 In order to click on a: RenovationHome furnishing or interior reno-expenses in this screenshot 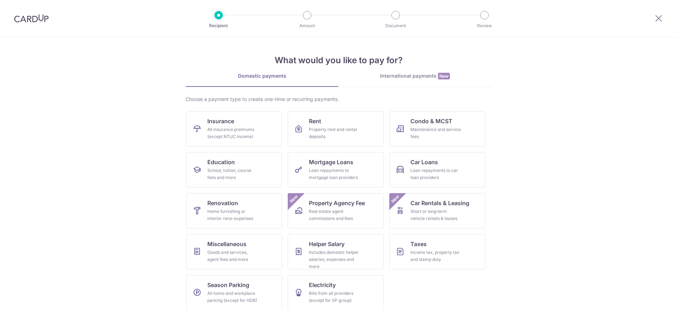, I will do `click(234, 211)`.